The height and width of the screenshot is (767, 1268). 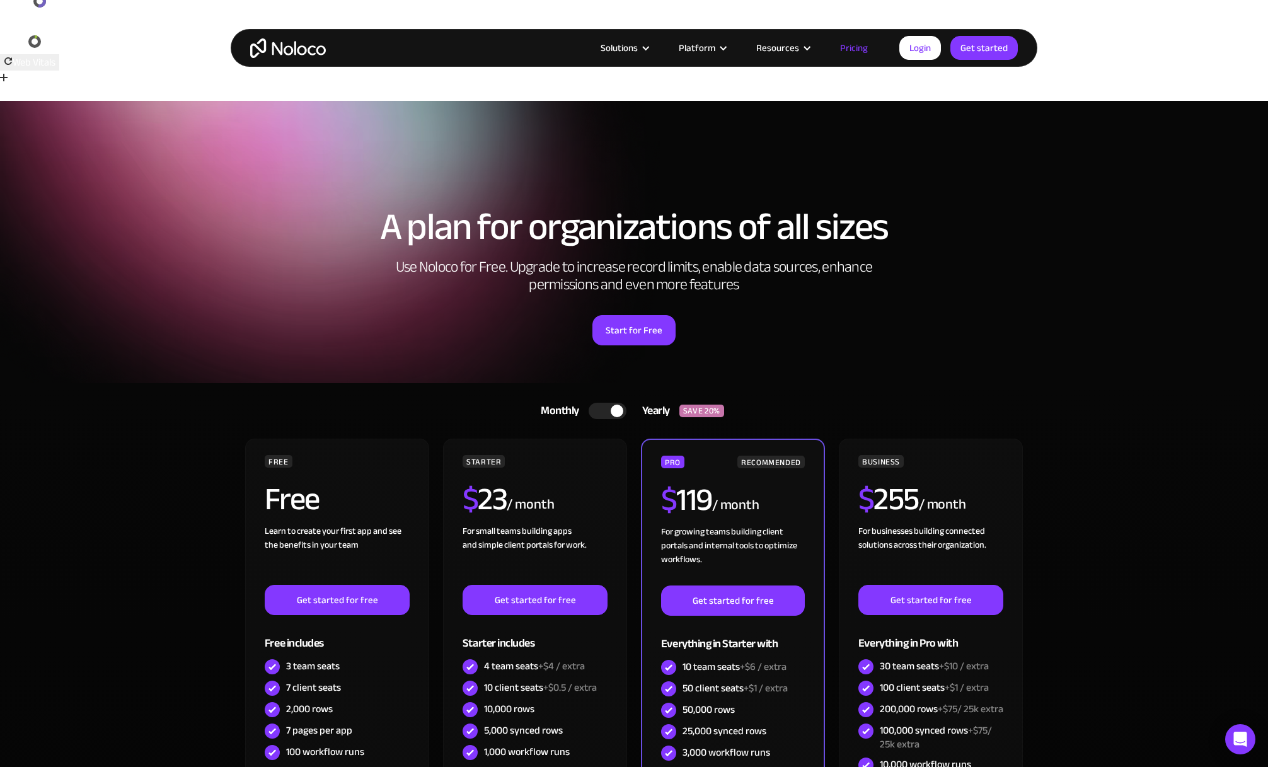 I want to click on div: Yearly, so click(x=653, y=411).